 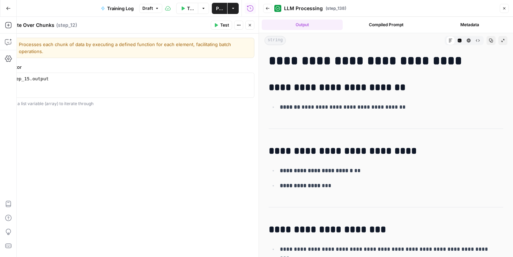 What do you see at coordinates (67, 25) in the screenshot?
I see `span: ( step_12 )` at bounding box center [67, 25].